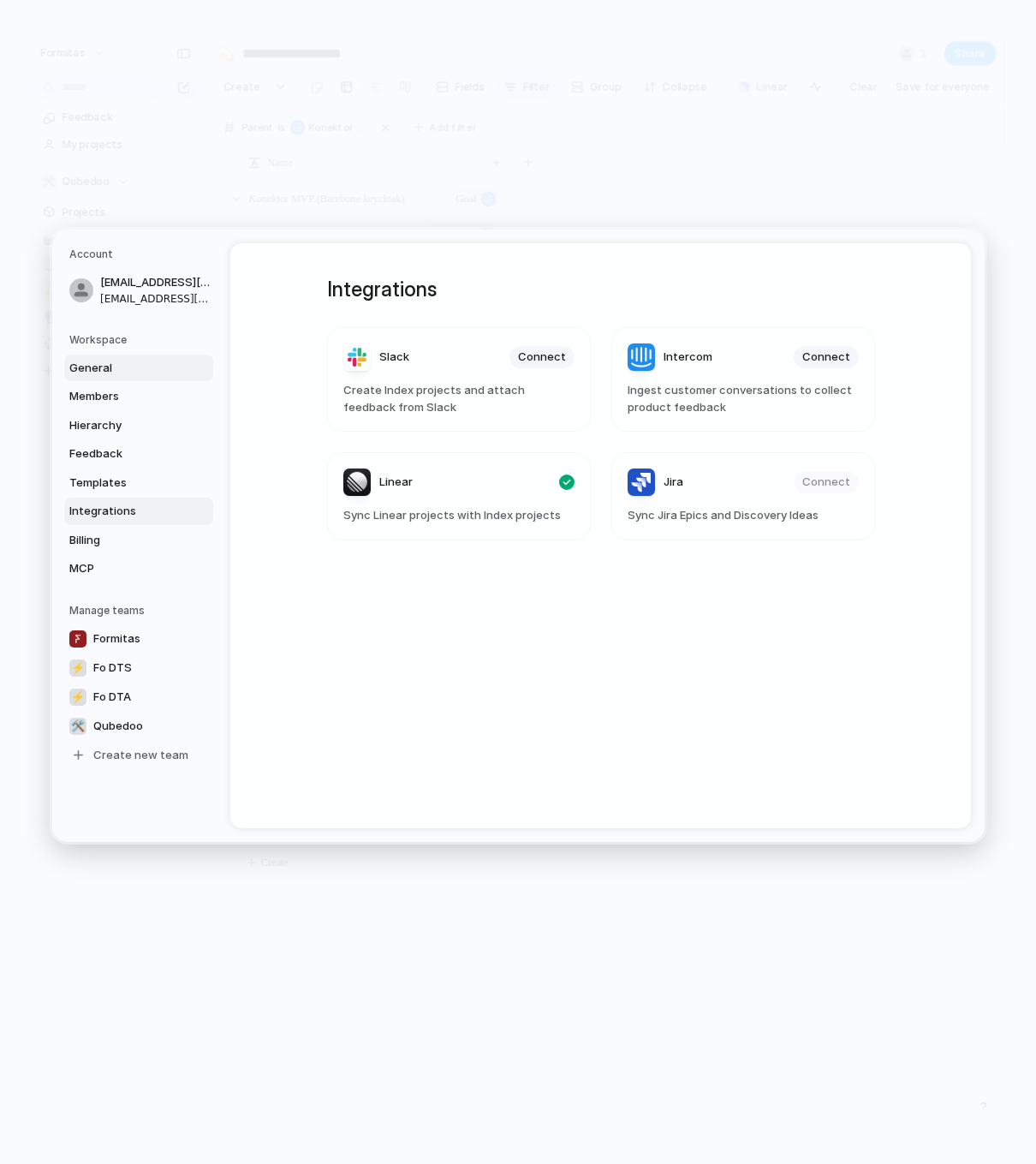 This screenshot has width=1036, height=1164. Describe the element at coordinates (458, 515) in the screenshot. I see `span: Sync Linear projects with Index projects` at that location.